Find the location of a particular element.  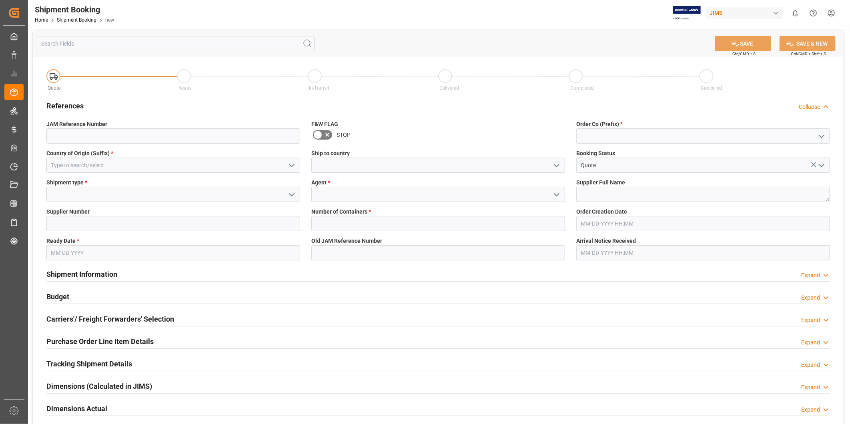

span: Old JAM Reference Number is located at coordinates (346, 241).